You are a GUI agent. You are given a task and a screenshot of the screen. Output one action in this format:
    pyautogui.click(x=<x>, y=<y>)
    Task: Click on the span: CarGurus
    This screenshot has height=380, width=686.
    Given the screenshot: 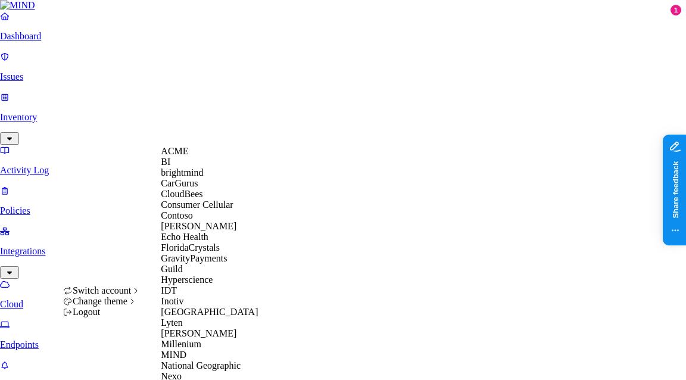 What is the action you would take?
    pyautogui.click(x=179, y=183)
    